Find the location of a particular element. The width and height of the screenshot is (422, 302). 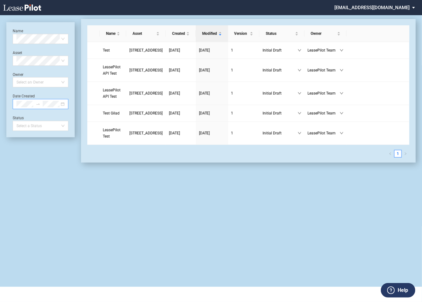

span: left is located at coordinates (390, 154).